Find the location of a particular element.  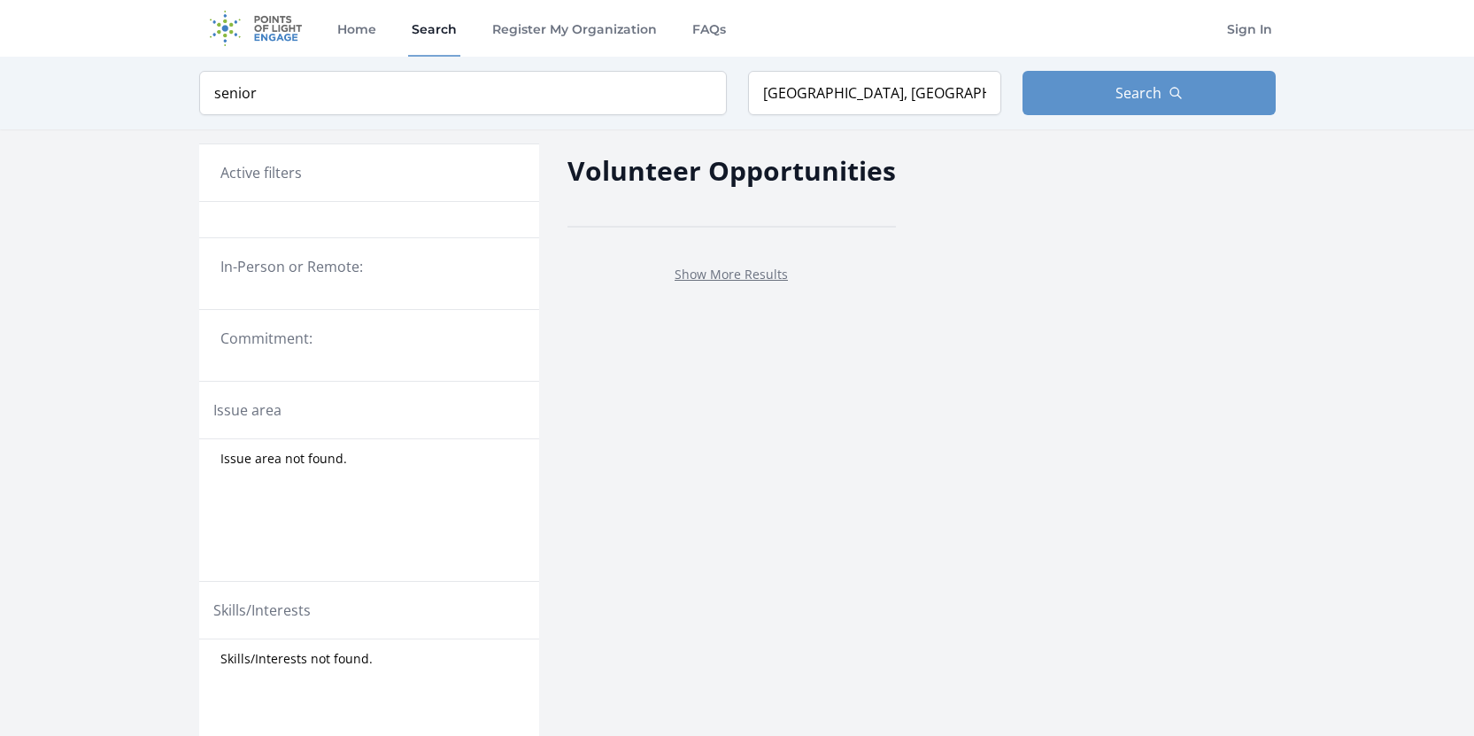

h2: Volunteer Opportunities is located at coordinates (731, 170).